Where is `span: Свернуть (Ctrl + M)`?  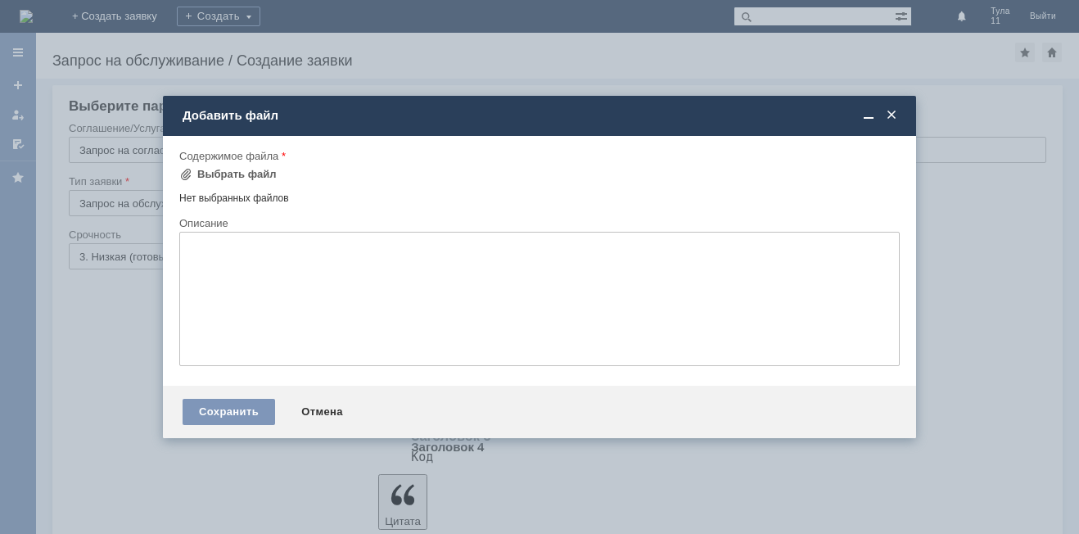 span: Свернуть (Ctrl + M) is located at coordinates (869, 115).